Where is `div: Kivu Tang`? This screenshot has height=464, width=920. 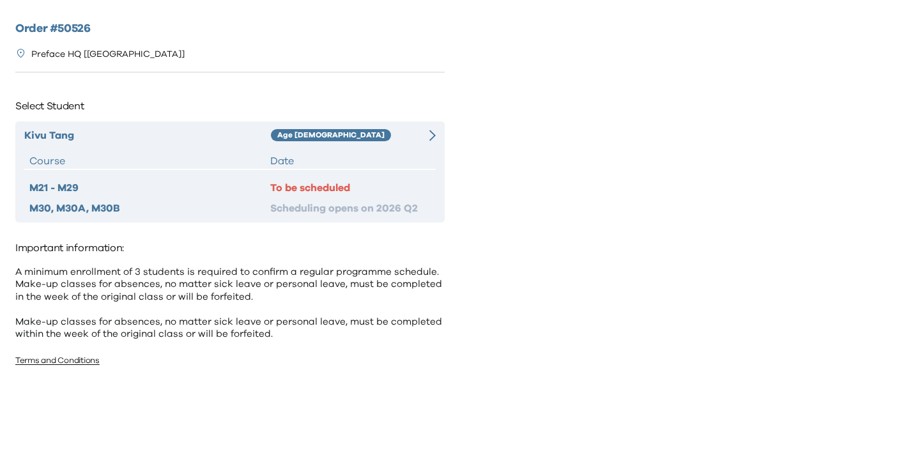
div: Kivu Tang is located at coordinates (148, 135).